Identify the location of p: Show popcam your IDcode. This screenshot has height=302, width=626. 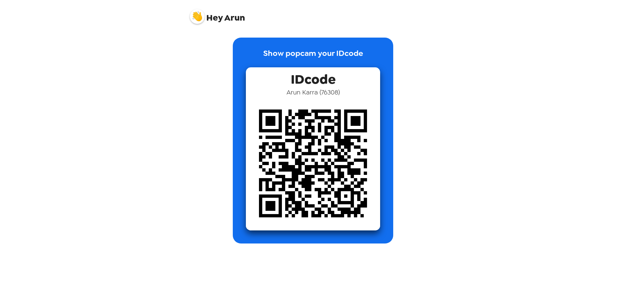
(313, 57).